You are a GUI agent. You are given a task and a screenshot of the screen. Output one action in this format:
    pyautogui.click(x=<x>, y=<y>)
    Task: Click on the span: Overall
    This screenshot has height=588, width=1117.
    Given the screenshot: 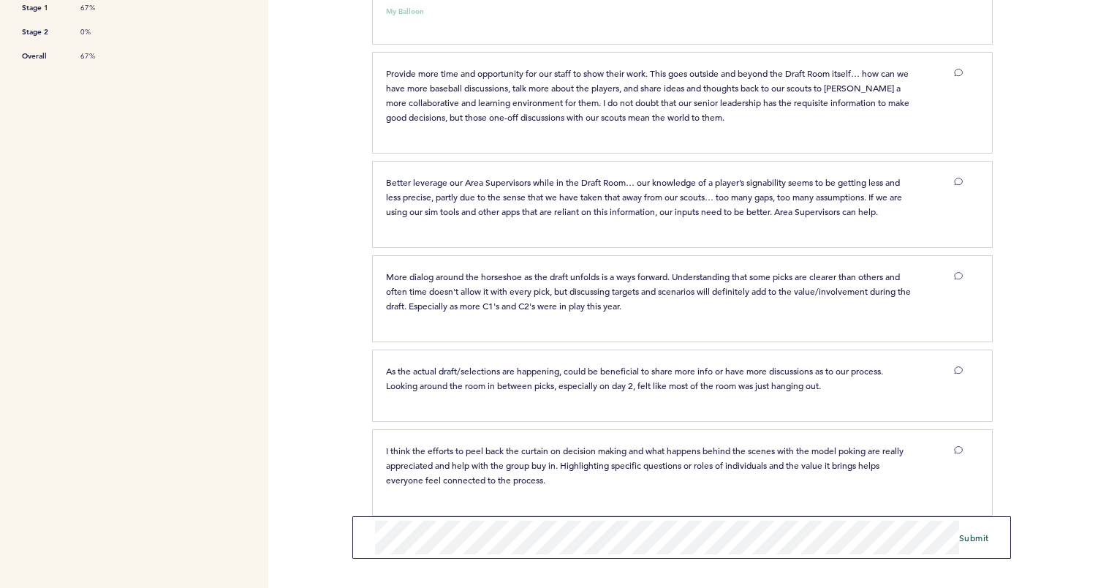 What is the action you would take?
    pyautogui.click(x=44, y=56)
    